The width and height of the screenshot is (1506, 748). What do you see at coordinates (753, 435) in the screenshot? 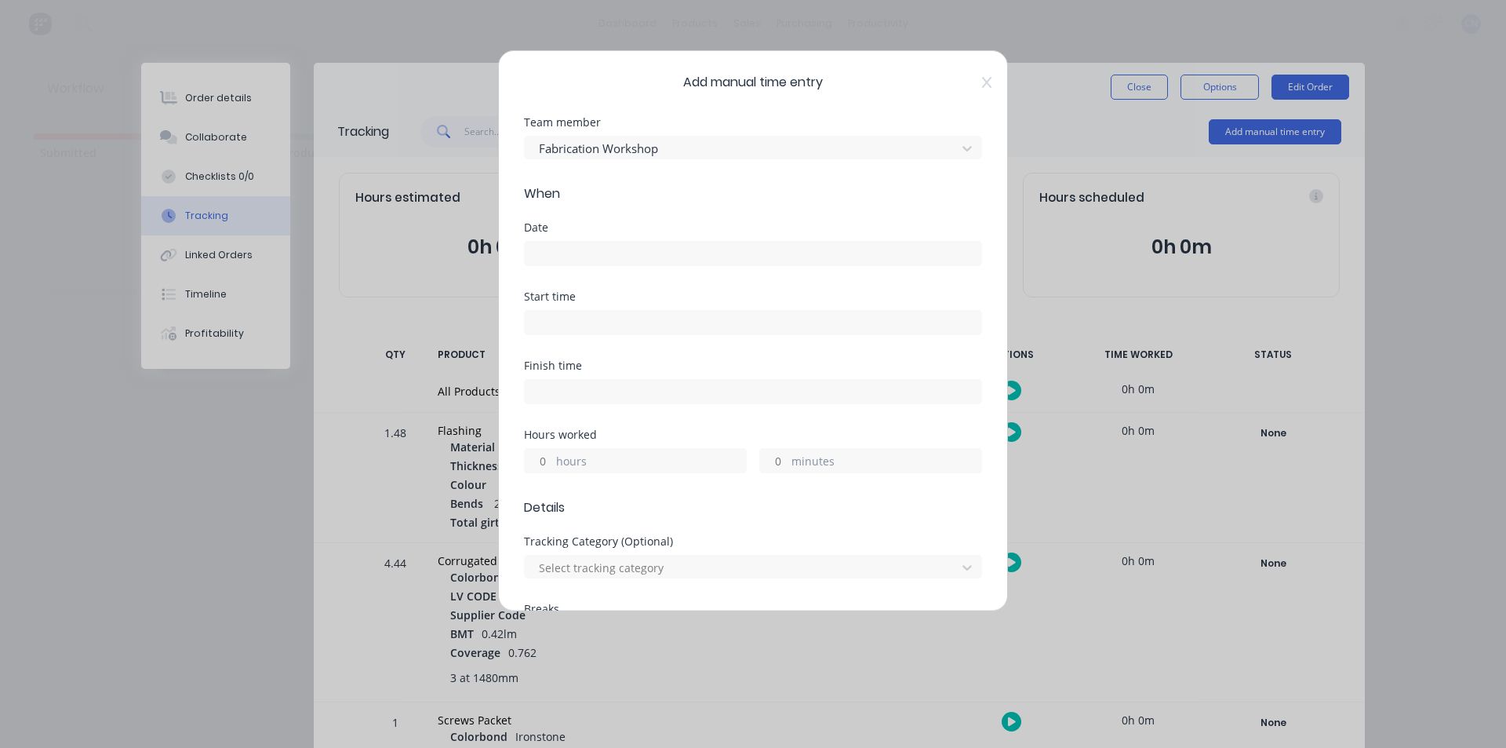
I see `div: Hours worked` at bounding box center [753, 435].